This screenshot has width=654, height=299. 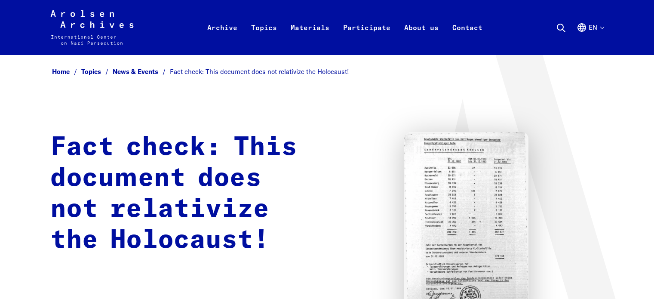 I want to click on span: Fact check: This document does not relativize the Holocaust!, so click(x=259, y=71).